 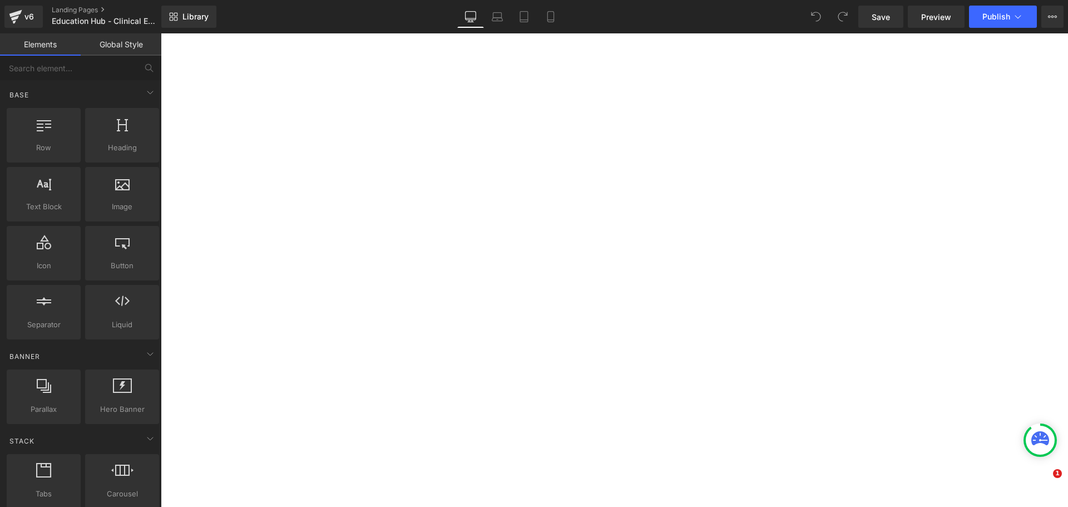 What do you see at coordinates (195, 17) in the screenshot?
I see `span: Library` at bounding box center [195, 17].